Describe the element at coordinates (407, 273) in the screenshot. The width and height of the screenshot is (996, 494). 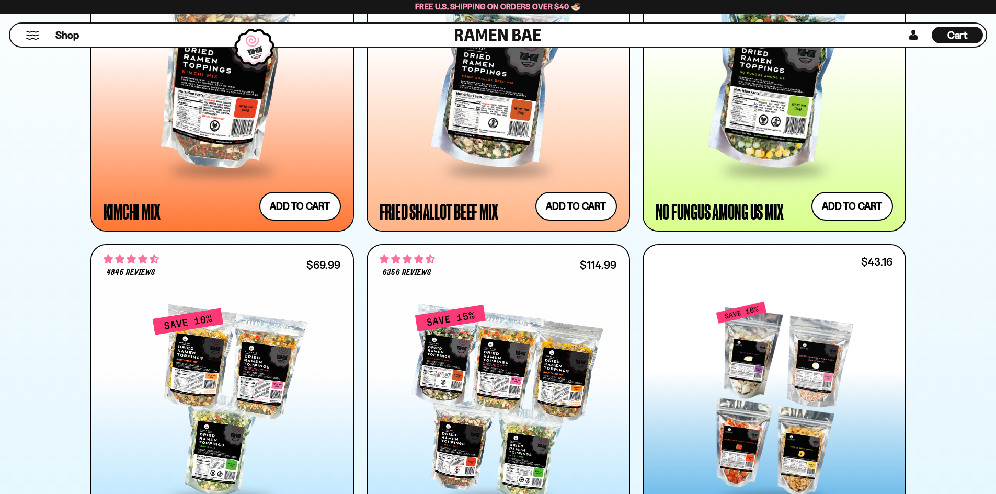
I see `span: 6356 reviews` at that location.